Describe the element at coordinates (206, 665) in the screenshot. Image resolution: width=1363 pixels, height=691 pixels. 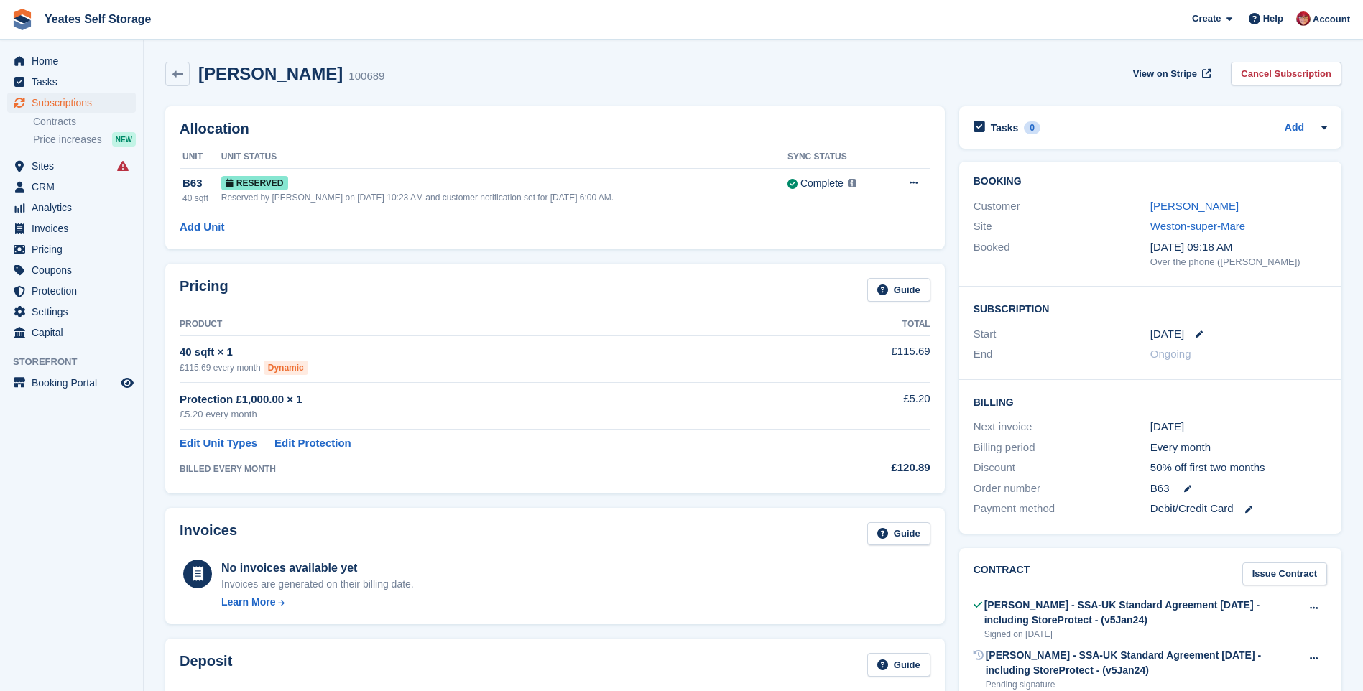
I see `h2: Deposit` at that location.